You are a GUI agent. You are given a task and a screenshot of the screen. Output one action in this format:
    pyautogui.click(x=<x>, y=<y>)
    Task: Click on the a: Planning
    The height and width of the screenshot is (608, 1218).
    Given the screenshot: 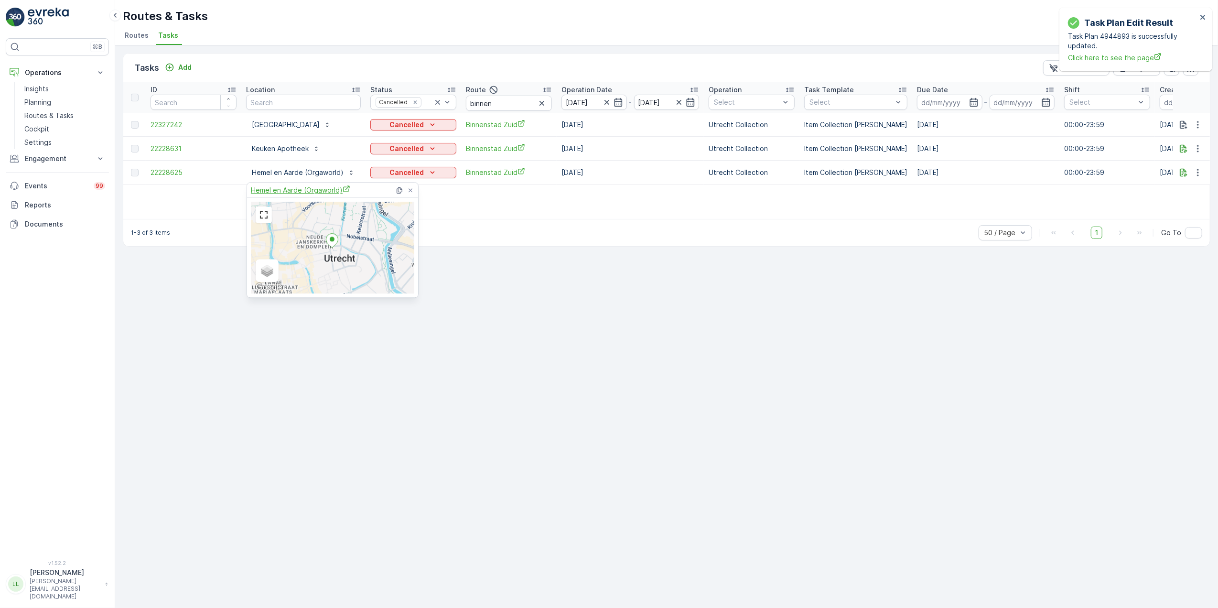 What is the action you would take?
    pyautogui.click(x=65, y=102)
    